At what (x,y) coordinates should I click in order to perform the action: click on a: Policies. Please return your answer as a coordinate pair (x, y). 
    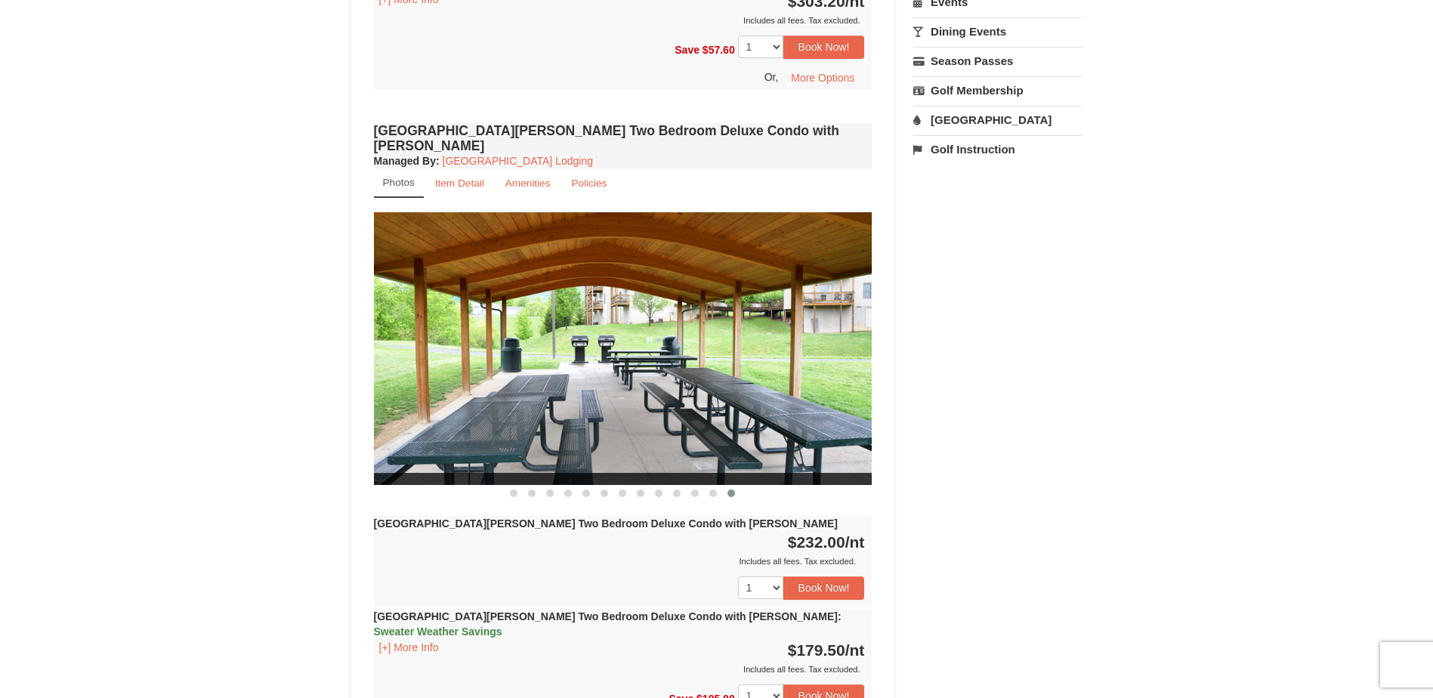
    Looking at the image, I should click on (589, 183).